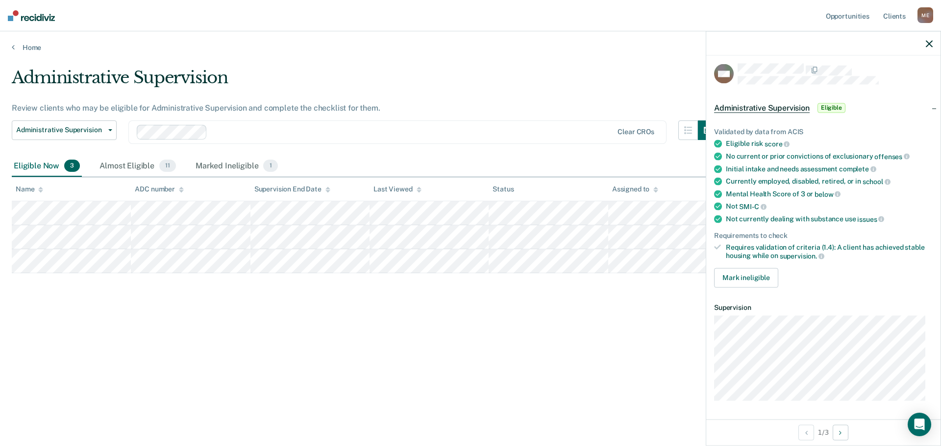  Describe the element at coordinates (829, 157) in the screenshot. I see `div: No current or prior convictions of exclusionary` at that location.